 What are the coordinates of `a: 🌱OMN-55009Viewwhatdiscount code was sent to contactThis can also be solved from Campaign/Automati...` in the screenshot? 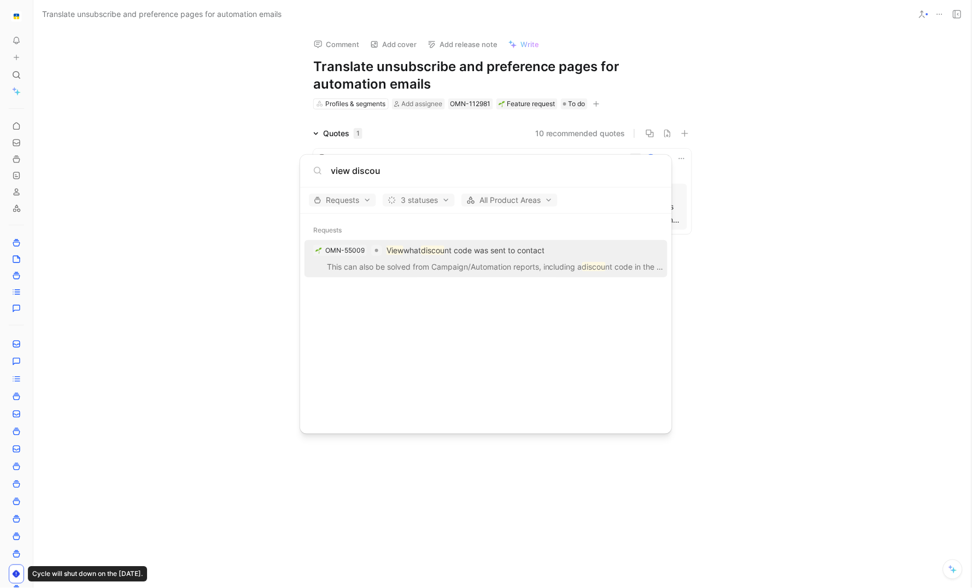 It's located at (486, 259).